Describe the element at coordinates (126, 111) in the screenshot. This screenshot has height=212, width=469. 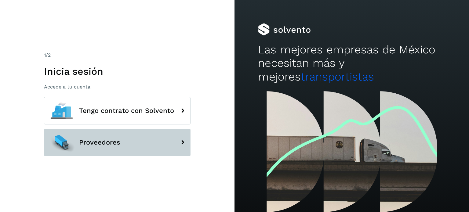
I see `span: Tengo contrato con Solvento` at that location.